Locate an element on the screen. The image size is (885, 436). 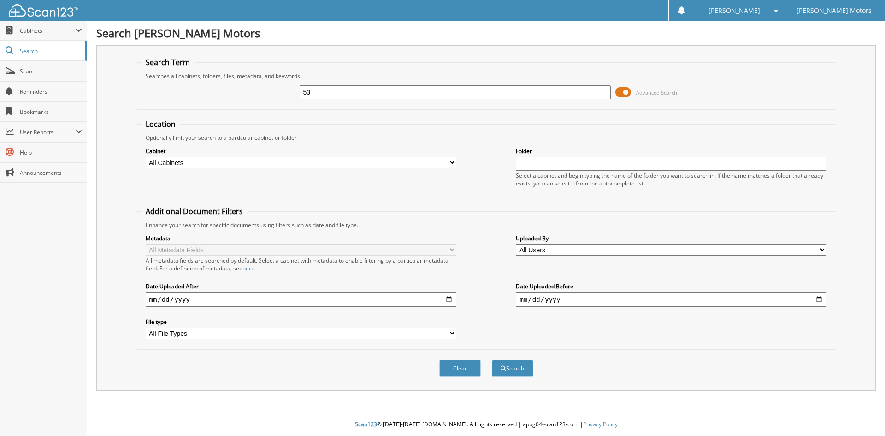
span: Search is located at coordinates (50, 51).